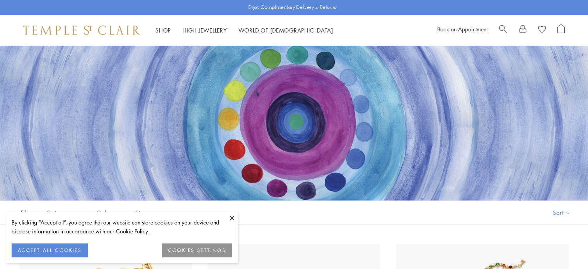  Describe the element at coordinates (462, 29) in the screenshot. I see `a: Book an Appointment` at that location.